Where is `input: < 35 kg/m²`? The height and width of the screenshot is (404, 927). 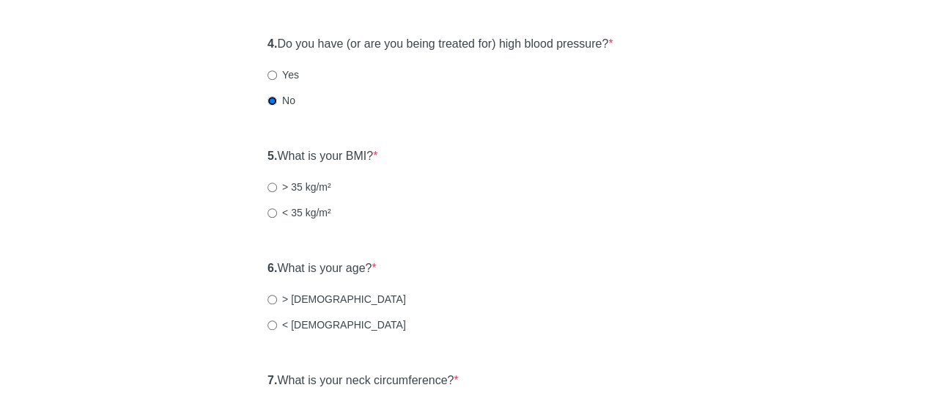 input: < 35 kg/m² is located at coordinates (272, 212).